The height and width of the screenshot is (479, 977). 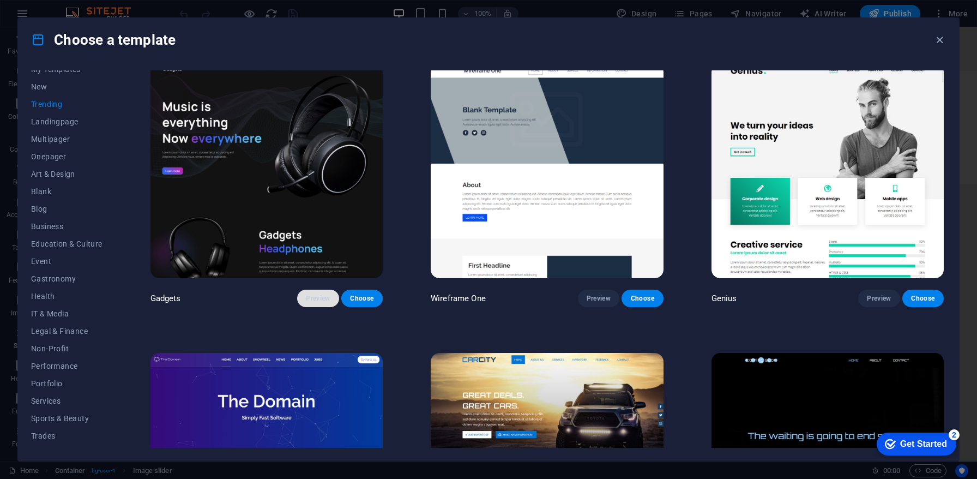 What do you see at coordinates (67, 296) in the screenshot?
I see `button: Health` at bounding box center [67, 296].